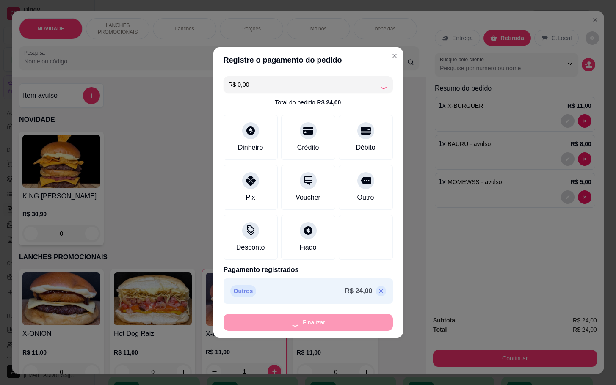  What do you see at coordinates (395, 56) in the screenshot?
I see `button: Close` at bounding box center [395, 56].